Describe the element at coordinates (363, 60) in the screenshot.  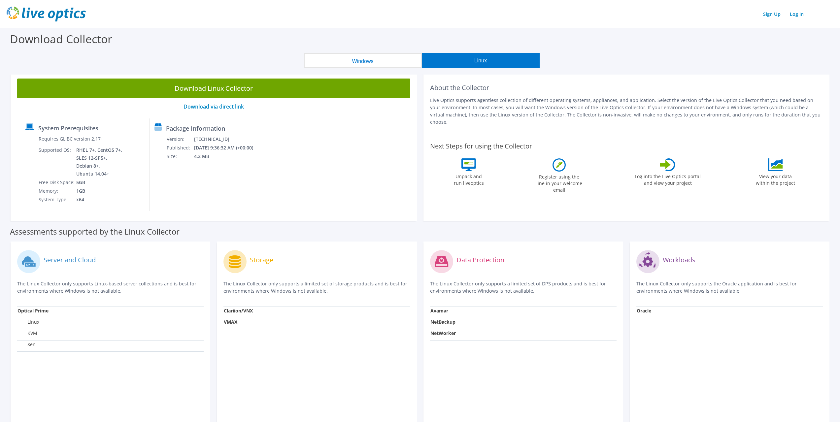
I see `button: Windows` at that location.